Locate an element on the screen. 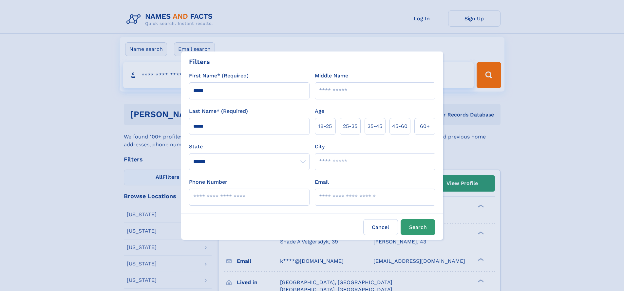 The image size is (624, 291). label: City is located at coordinates (320, 147).